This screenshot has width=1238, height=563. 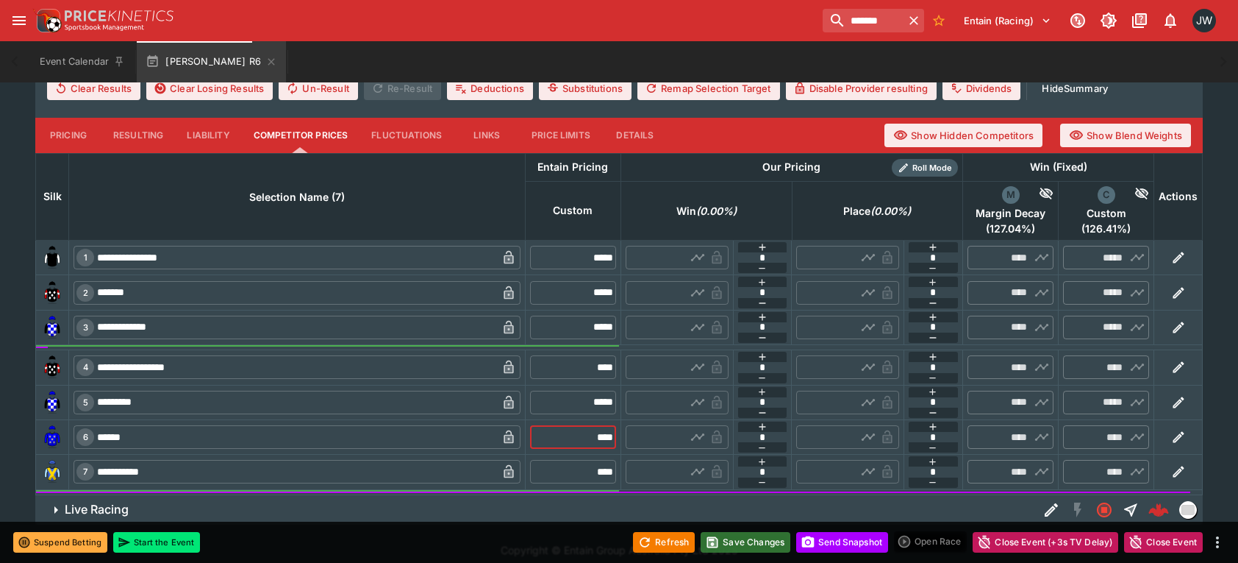 I want to click on svg: Closed, so click(x=1104, y=510).